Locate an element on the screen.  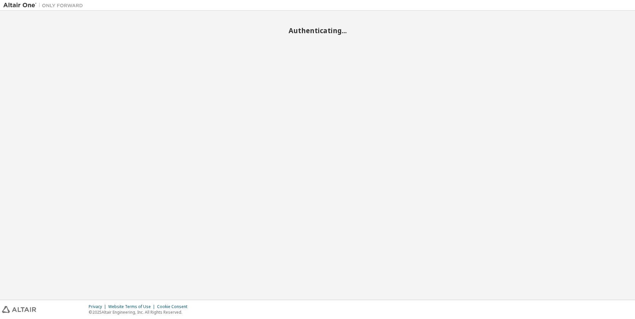
div: Cookie Consent is located at coordinates (174, 307).